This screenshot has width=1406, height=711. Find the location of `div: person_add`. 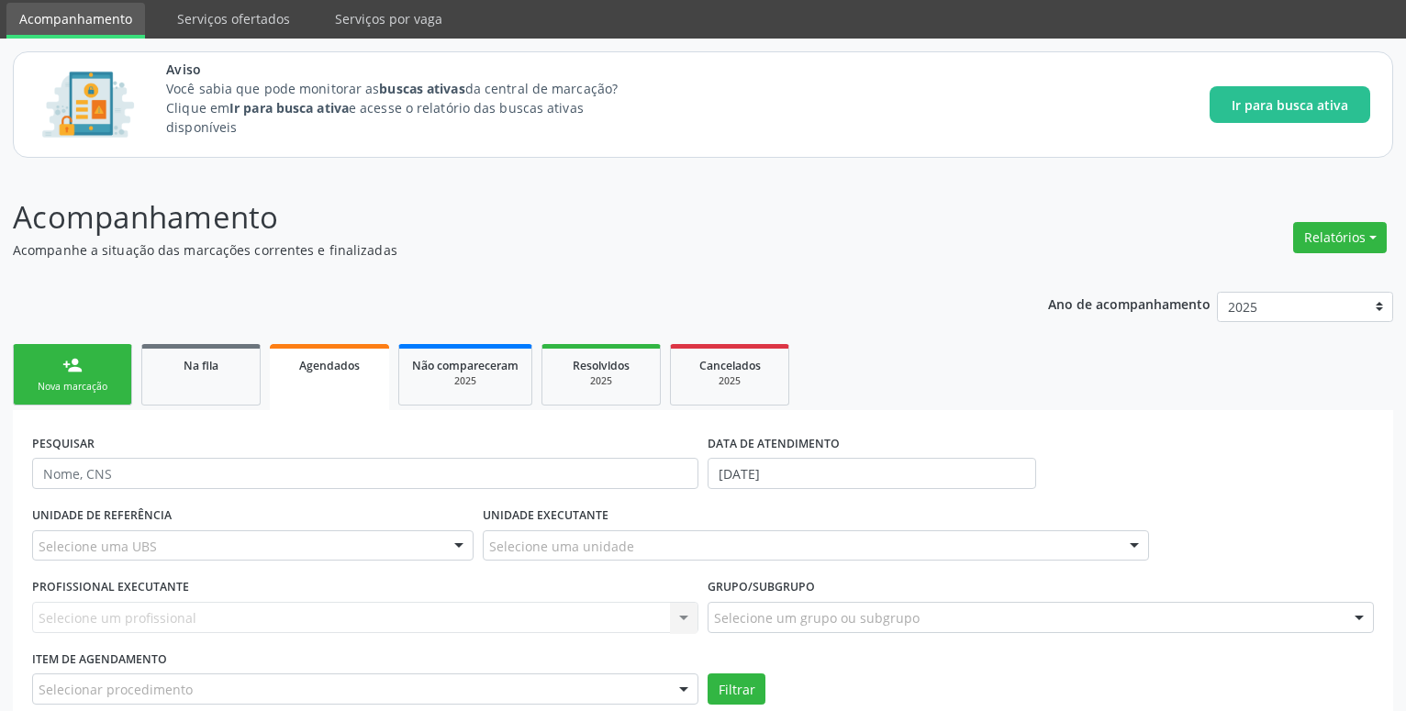

div: person_add is located at coordinates (72, 365).